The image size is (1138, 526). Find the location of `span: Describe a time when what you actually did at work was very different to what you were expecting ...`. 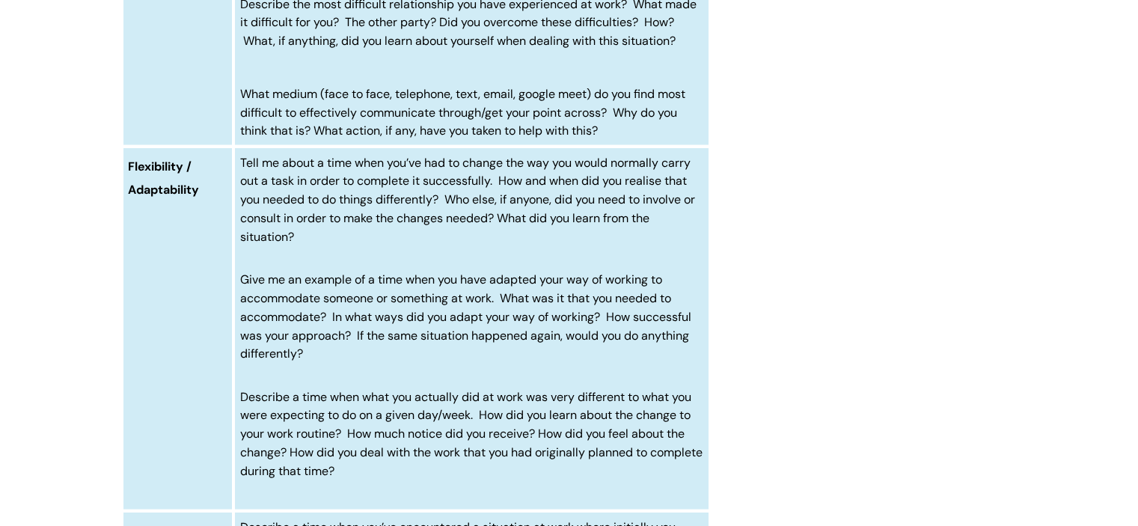

span: Describe a time when what you actually did at work was very different to what you were expecting ... is located at coordinates (471, 434).